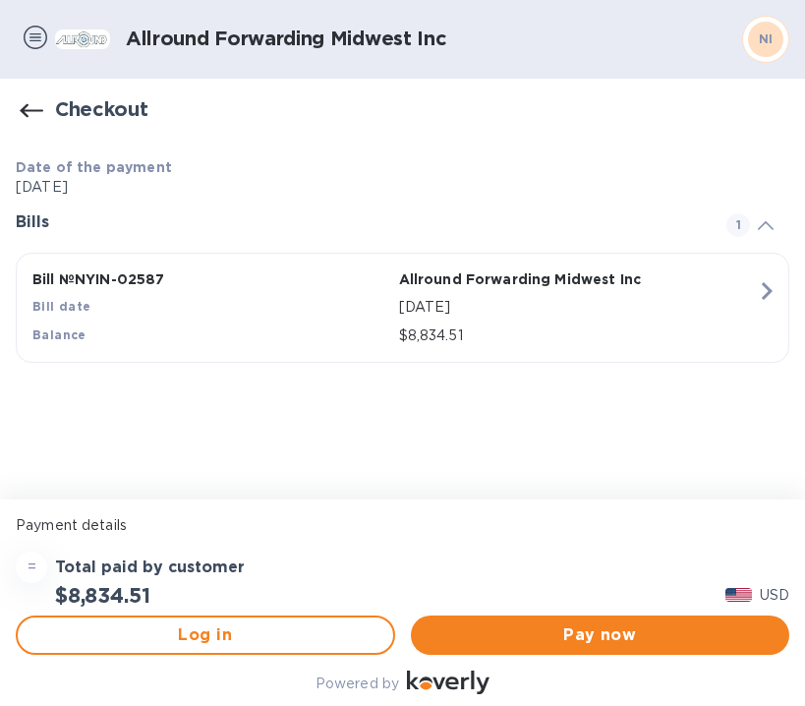  What do you see at coordinates (102, 595) in the screenshot?
I see `h2: $8,834.51` at bounding box center [102, 595].